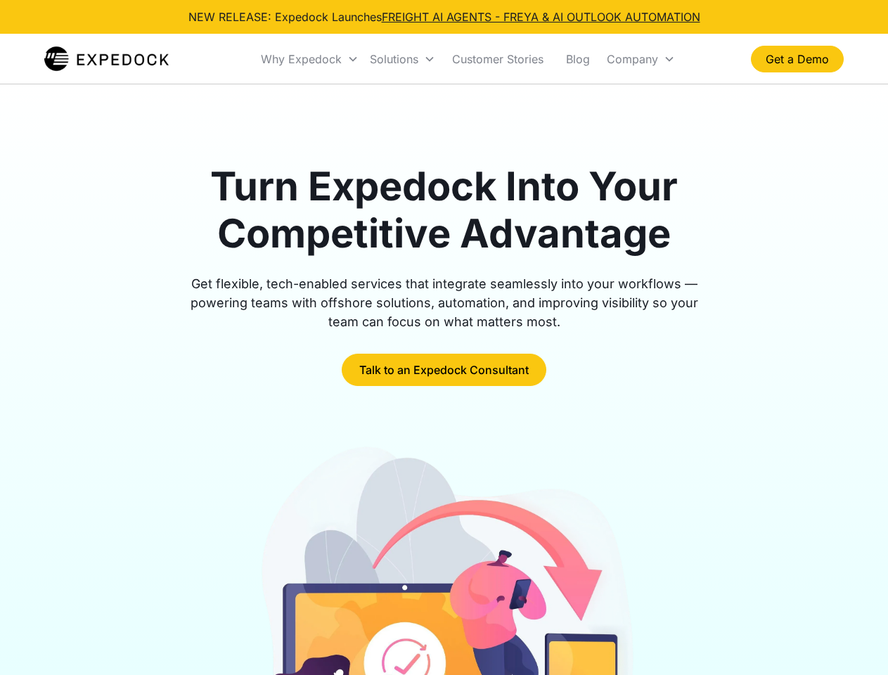 The image size is (888, 675). What do you see at coordinates (798, 59) in the screenshot?
I see `a: Get a Demo` at bounding box center [798, 59].